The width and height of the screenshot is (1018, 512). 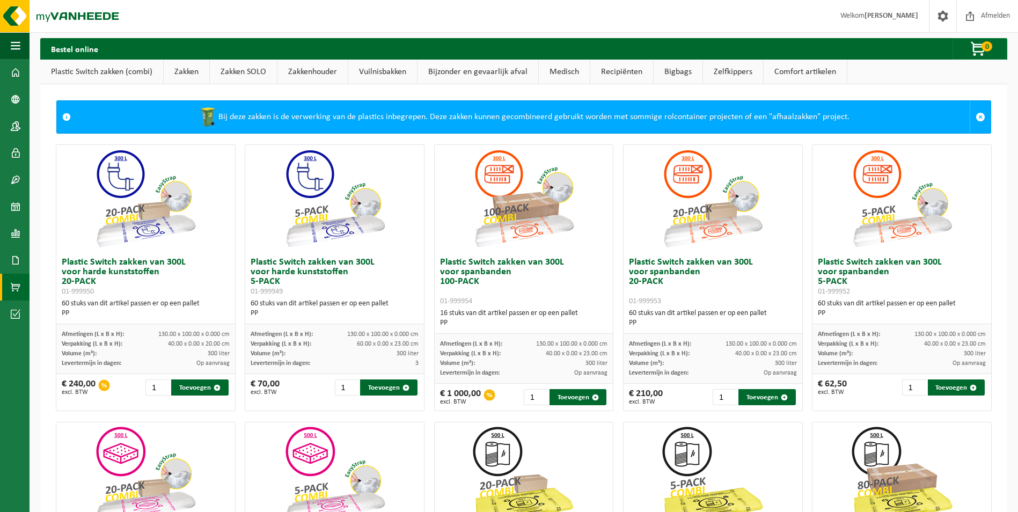 I want to click on div: € 210,00, so click(x=645, y=397).